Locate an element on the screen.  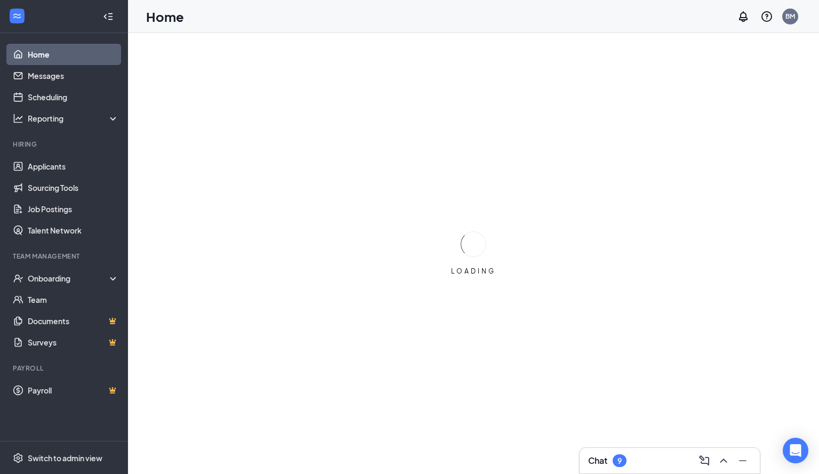
div: BM is located at coordinates (791, 16).